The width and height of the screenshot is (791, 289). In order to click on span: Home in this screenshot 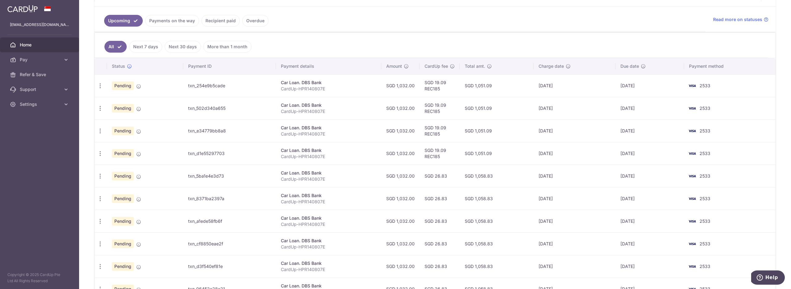, I will do `click(40, 45)`.